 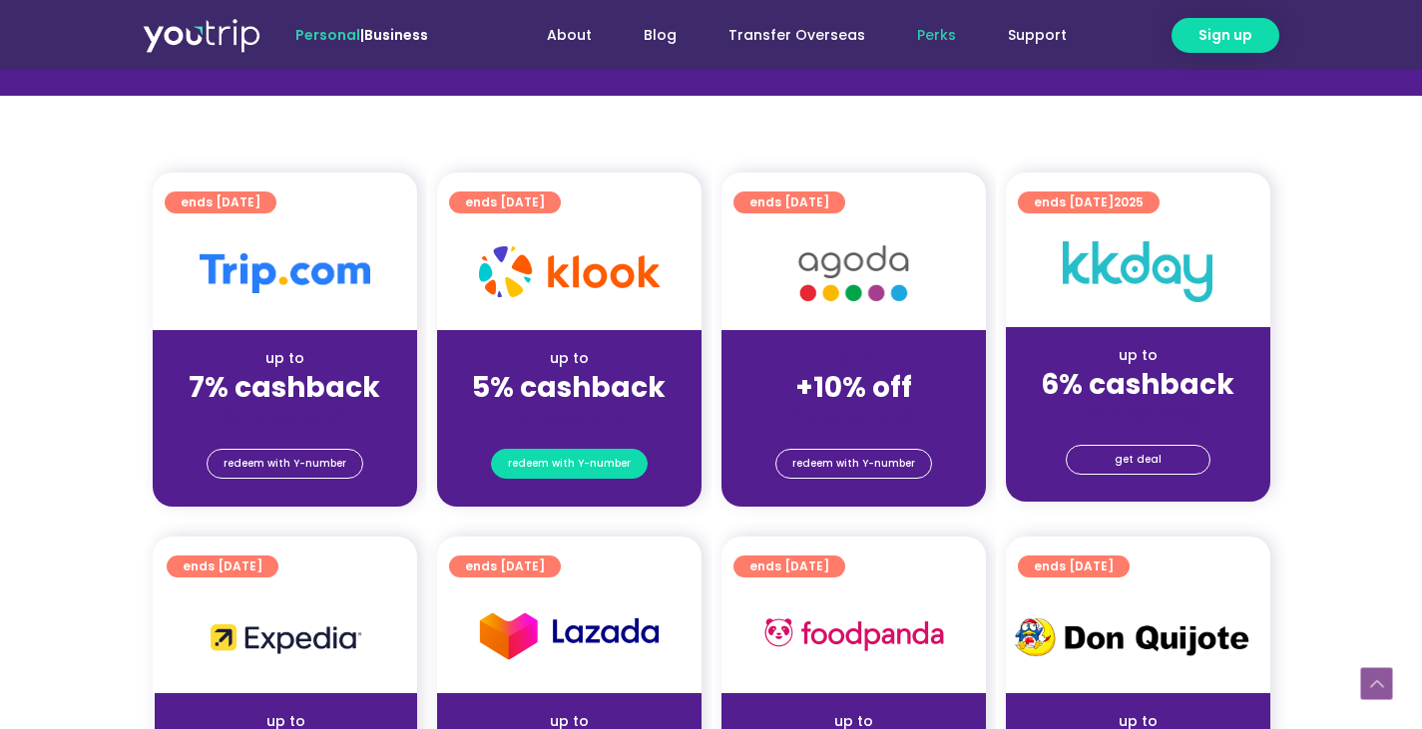 I want to click on a: Business, so click(x=396, y=35).